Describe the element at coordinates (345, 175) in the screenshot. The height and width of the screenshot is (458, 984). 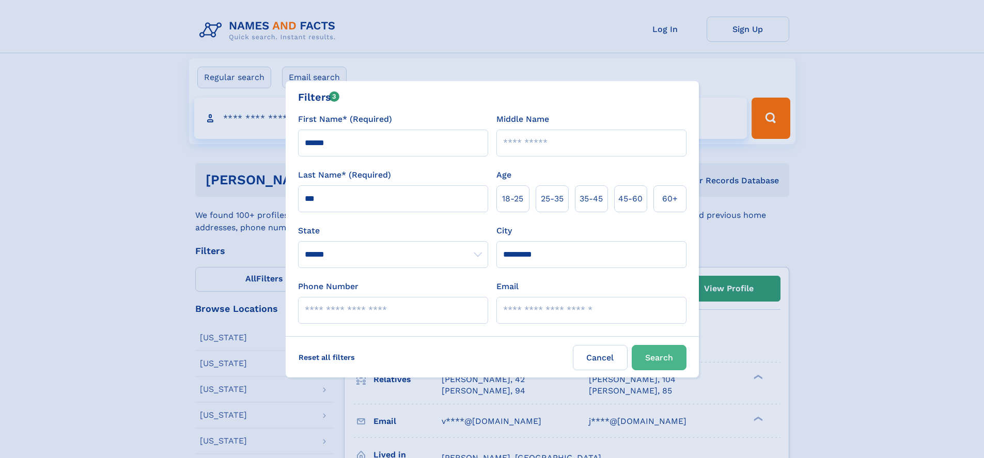
I see `label: Last Name* (Required)` at that location.